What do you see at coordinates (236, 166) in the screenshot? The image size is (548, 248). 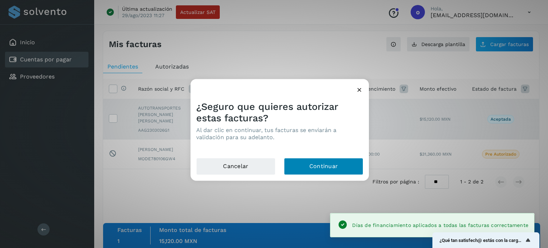 I see `button: Cancelar` at bounding box center [236, 166].